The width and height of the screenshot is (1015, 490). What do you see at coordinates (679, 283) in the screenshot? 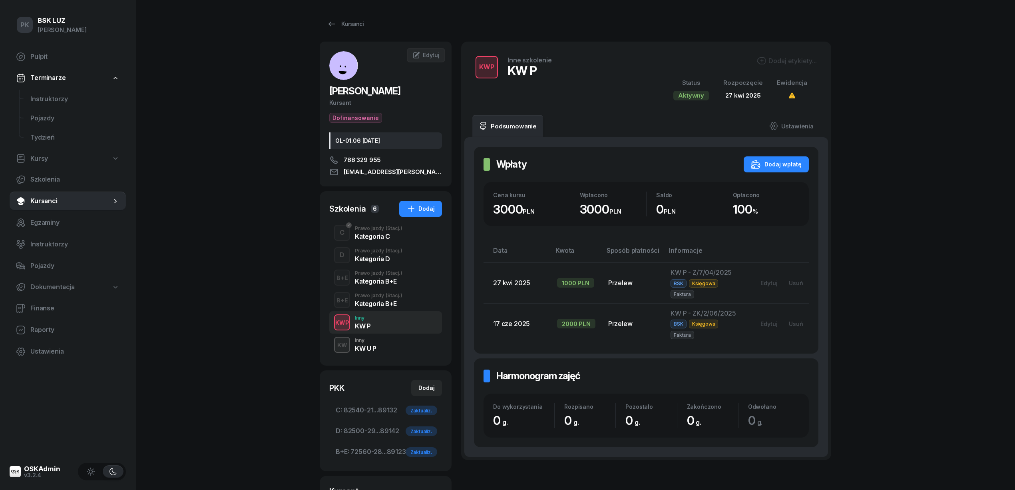
I see `span: BSK` at bounding box center [679, 283].